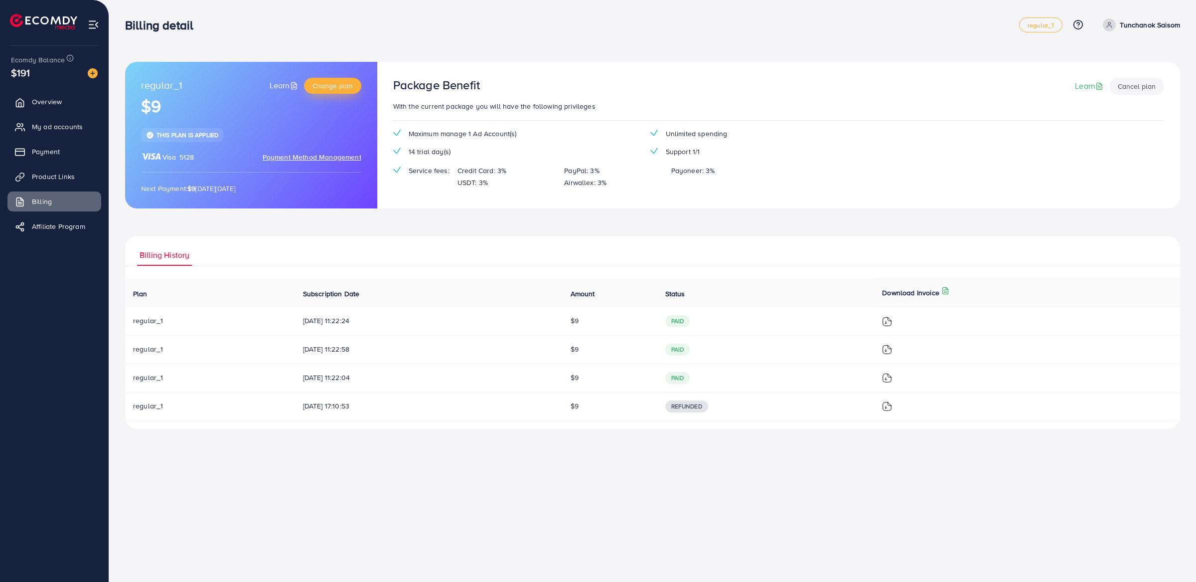 Image resolution: width=1196 pixels, height=582 pixels. What do you see at coordinates (20, 72) in the screenshot?
I see `span: $191` at bounding box center [20, 72].